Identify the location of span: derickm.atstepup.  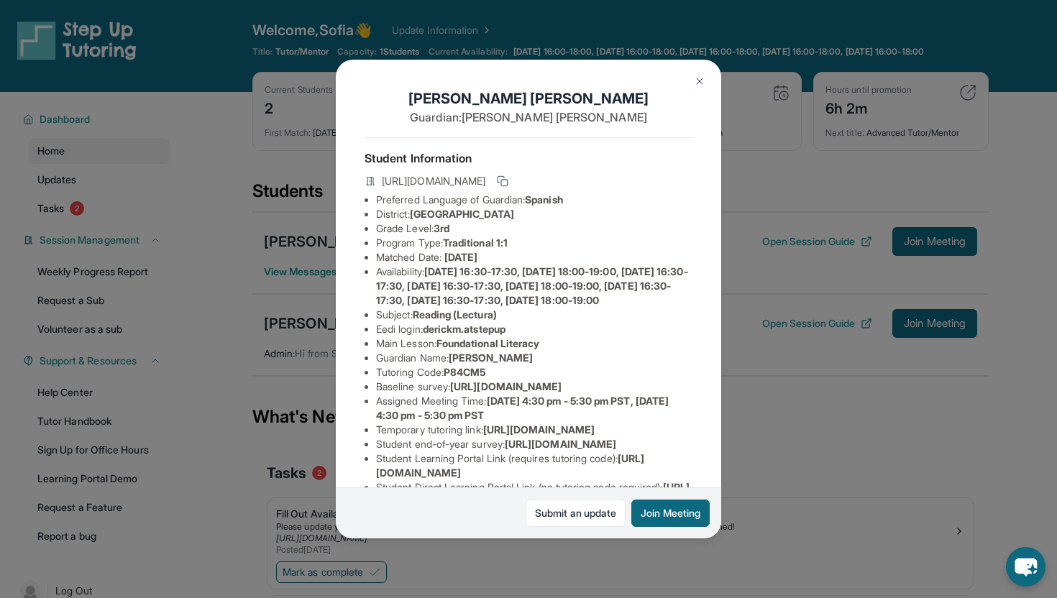
(464, 329).